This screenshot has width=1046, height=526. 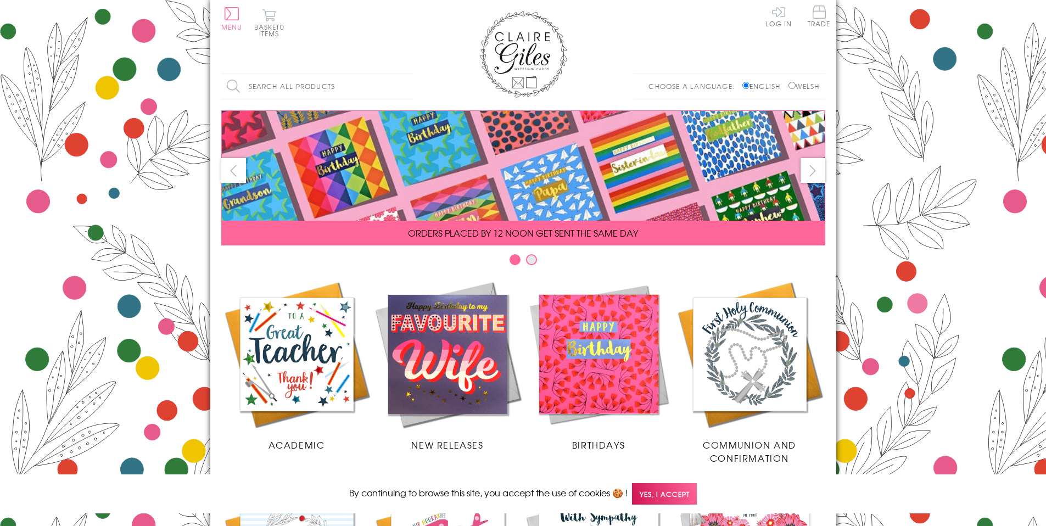 I want to click on span: Trade, so click(x=819, y=16).